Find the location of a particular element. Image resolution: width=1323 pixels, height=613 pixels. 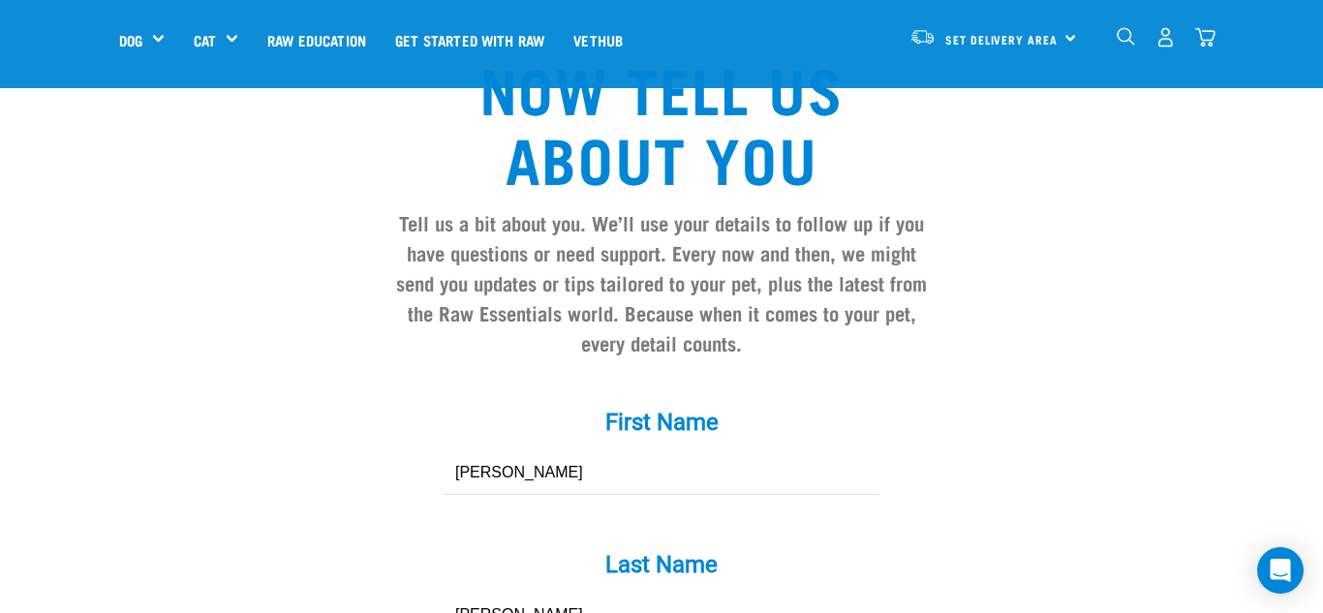

a: Get started with Raw is located at coordinates (470, 40).